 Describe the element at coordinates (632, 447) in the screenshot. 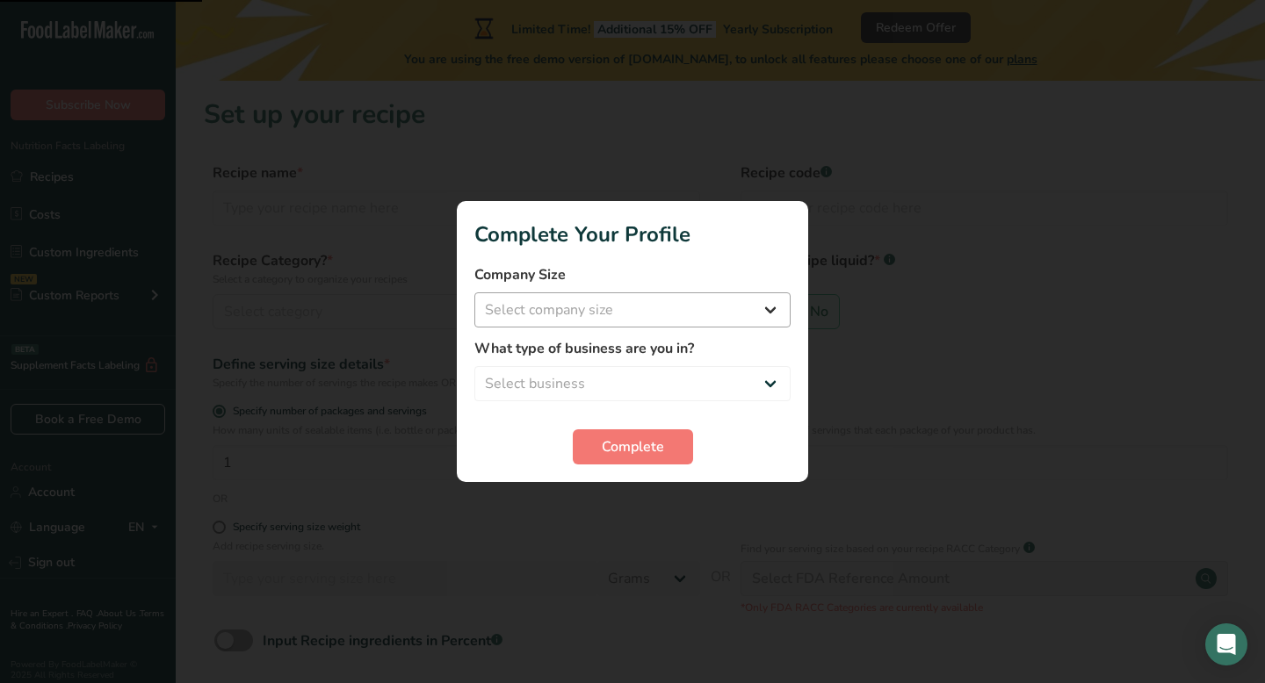

I see `span: Complete` at that location.